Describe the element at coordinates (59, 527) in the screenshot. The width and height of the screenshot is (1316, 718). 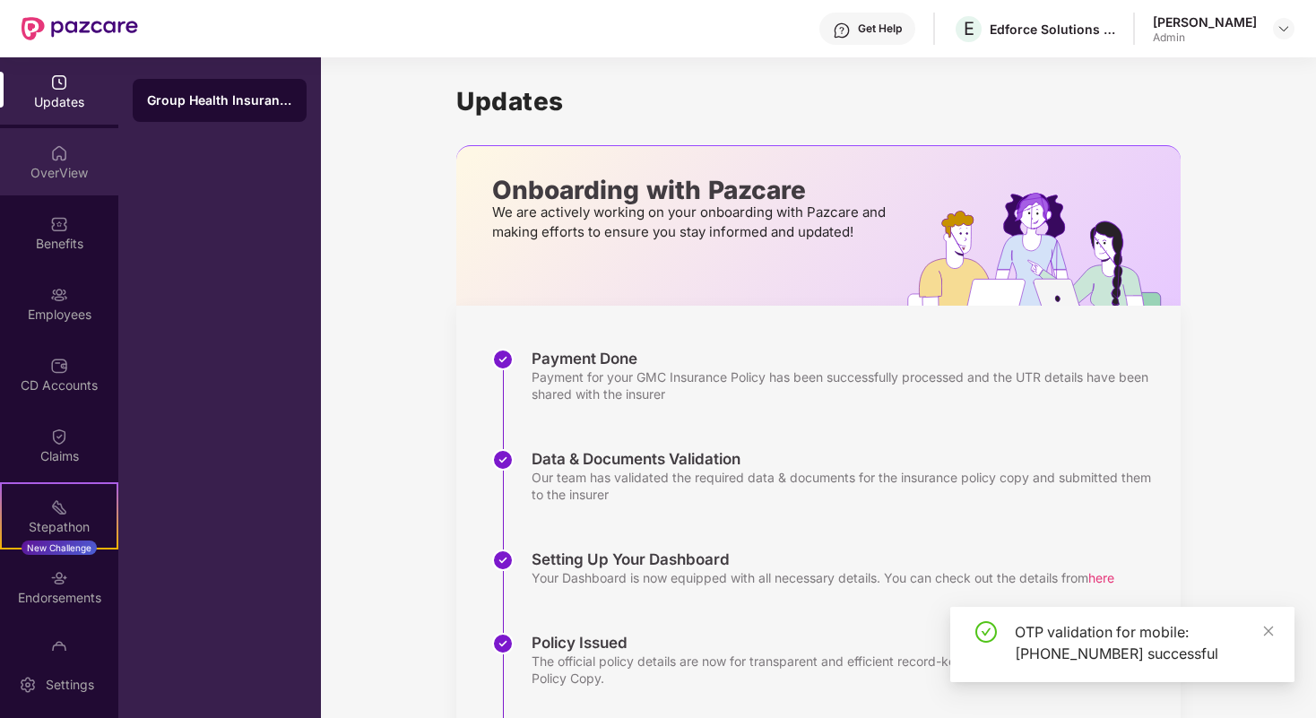
I see `div: Stepathon` at that location.